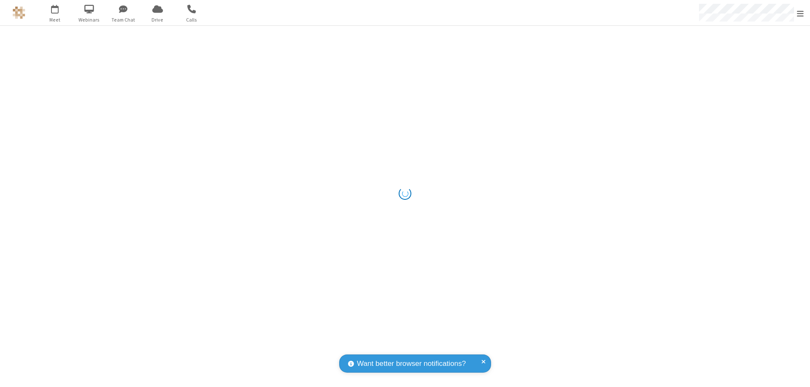 This screenshot has height=387, width=810. I want to click on span: Want better browser notifications?, so click(412, 363).